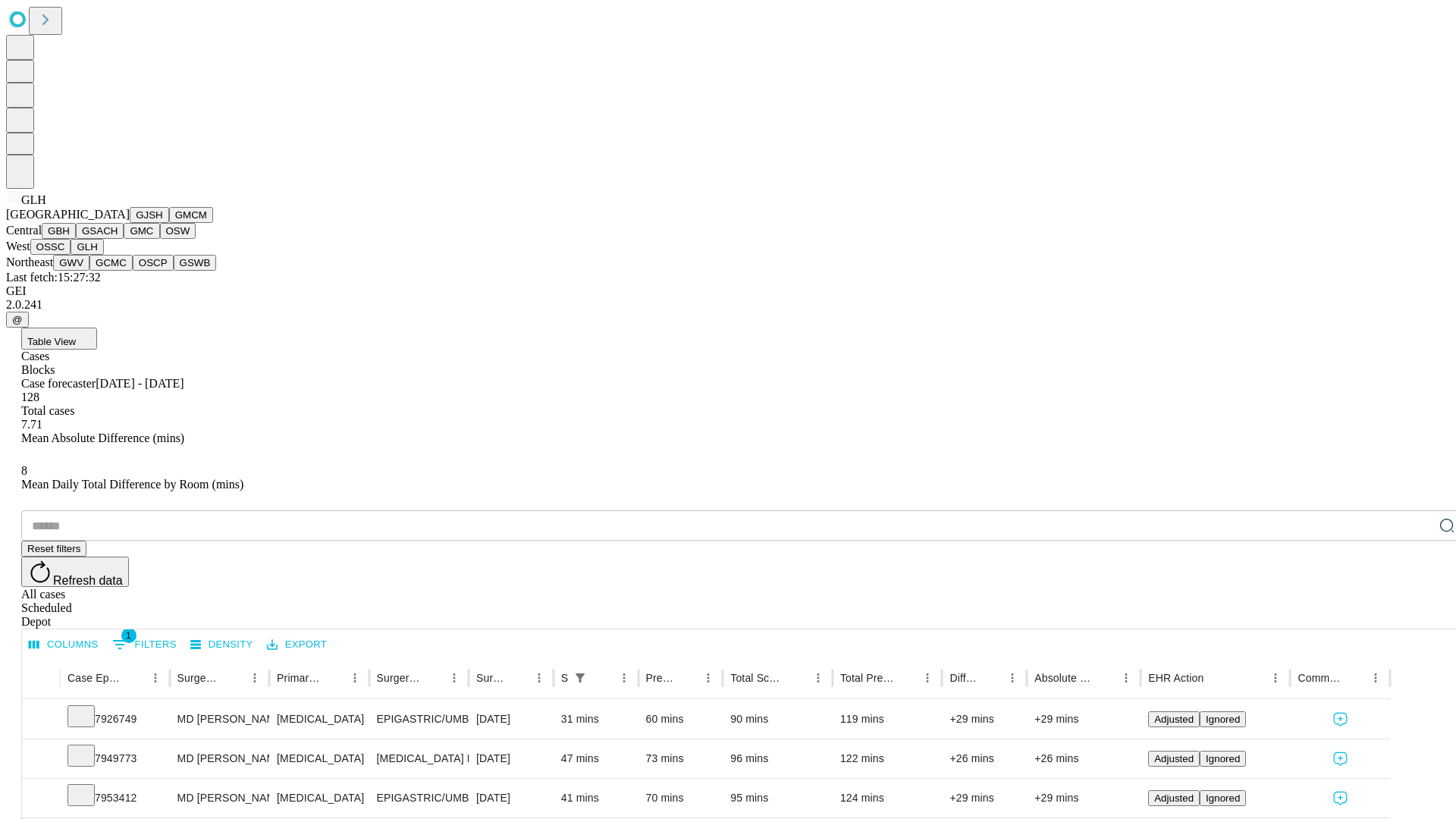 The width and height of the screenshot is (1456, 819). What do you see at coordinates (299, 678) in the screenshot?
I see `div: Primary Service` at bounding box center [299, 678].